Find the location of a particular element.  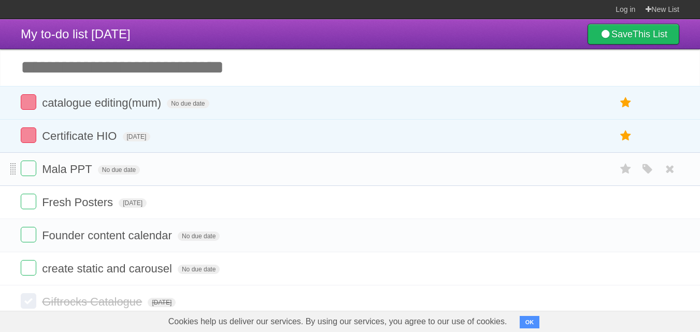

span: catalogue editing(mum) is located at coordinates (103, 103).